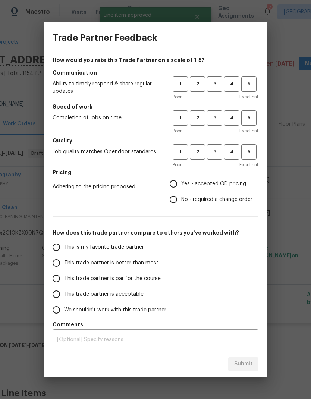 This screenshot has height=399, width=311. Describe the element at coordinates (156, 73) in the screenshot. I see `h5: Communication` at that location.